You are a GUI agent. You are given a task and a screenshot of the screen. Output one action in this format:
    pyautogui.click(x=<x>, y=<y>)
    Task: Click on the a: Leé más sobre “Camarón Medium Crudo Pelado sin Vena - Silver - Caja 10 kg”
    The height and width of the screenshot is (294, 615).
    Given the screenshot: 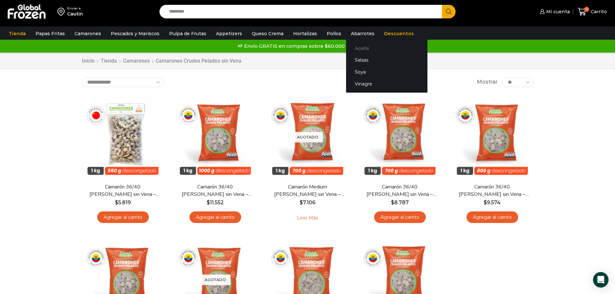 What is the action you would take?
    pyautogui.click(x=307, y=218)
    